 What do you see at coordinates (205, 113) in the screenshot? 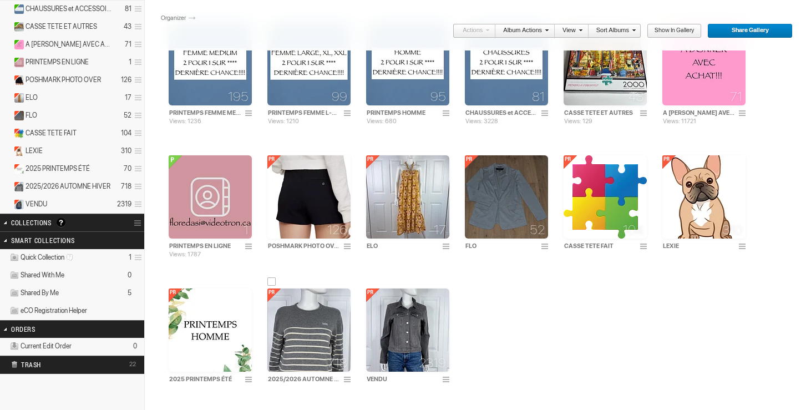
I see `input: PRINTEMPS FEMME MEDIUM` at bounding box center [205, 113].